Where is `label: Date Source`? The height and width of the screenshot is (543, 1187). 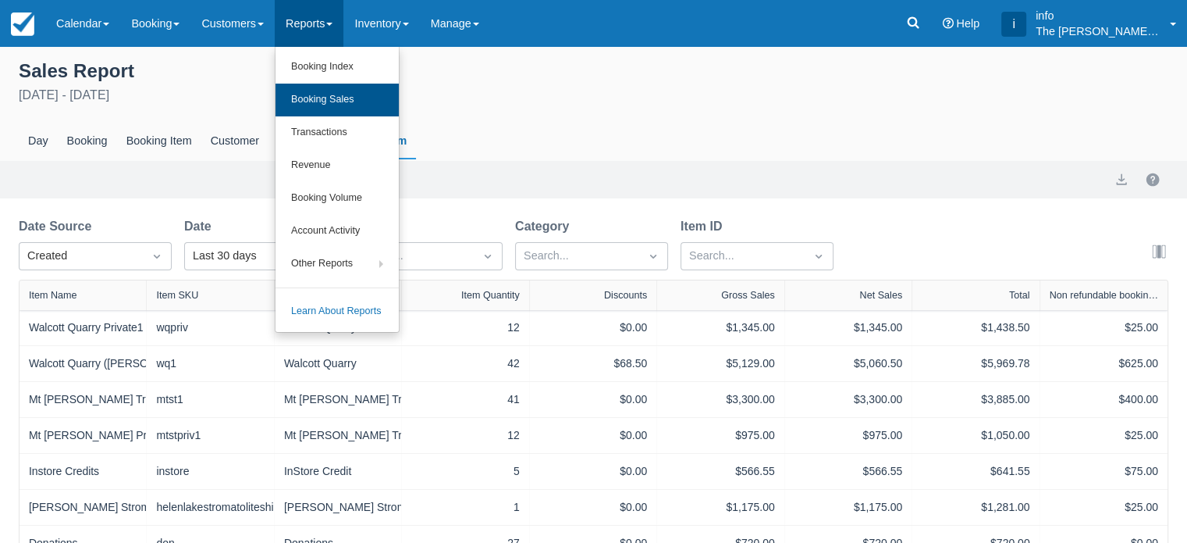
label: Date Source is located at coordinates (58, 226).